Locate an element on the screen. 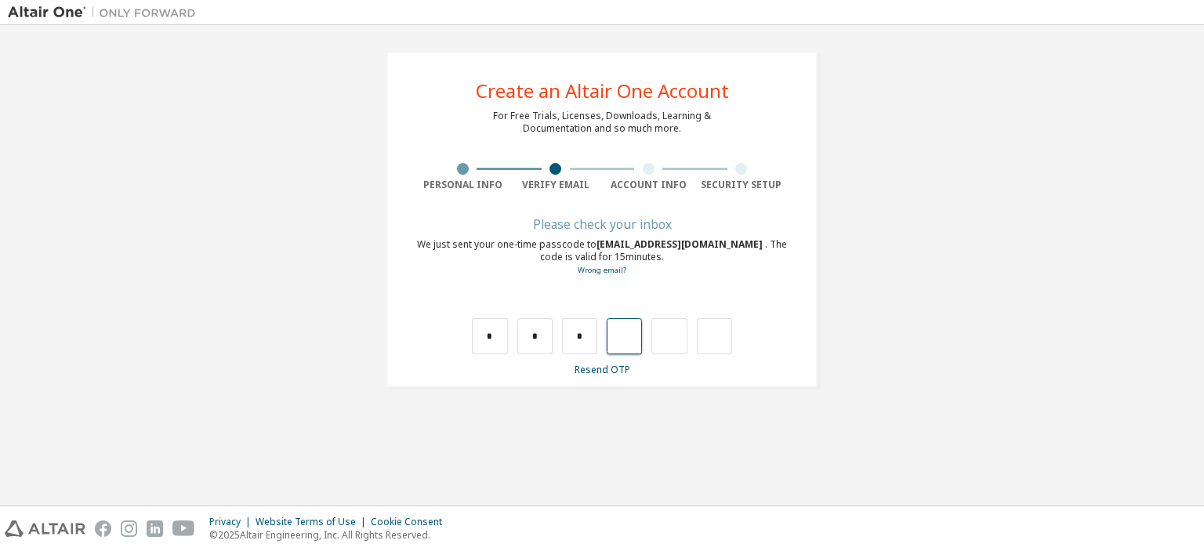 The height and width of the screenshot is (551, 1204). div: Verify Email is located at coordinates (556, 185).